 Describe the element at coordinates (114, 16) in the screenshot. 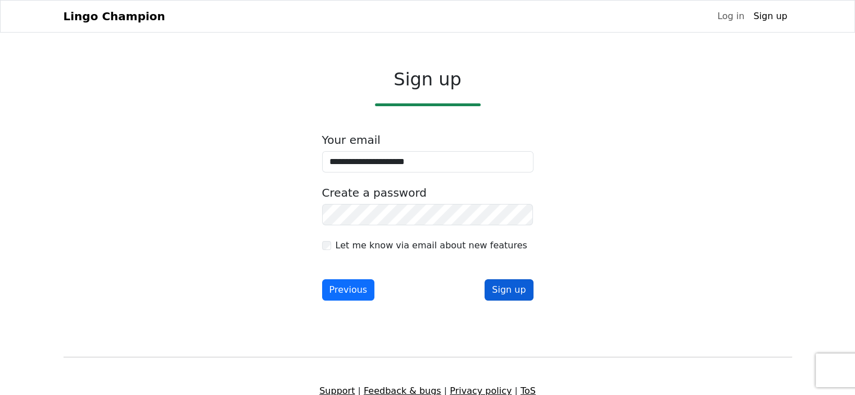

I see `a: Lingo Champion` at that location.